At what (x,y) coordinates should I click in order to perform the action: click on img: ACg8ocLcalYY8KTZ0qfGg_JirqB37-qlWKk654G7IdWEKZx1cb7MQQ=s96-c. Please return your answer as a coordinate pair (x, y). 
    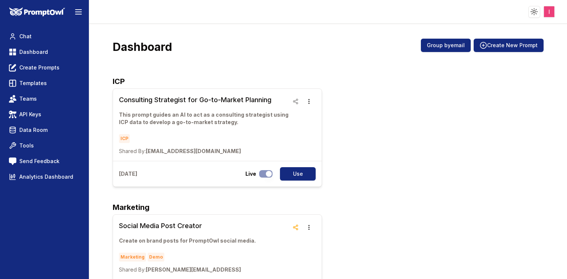
    Looking at the image, I should click on (549, 12).